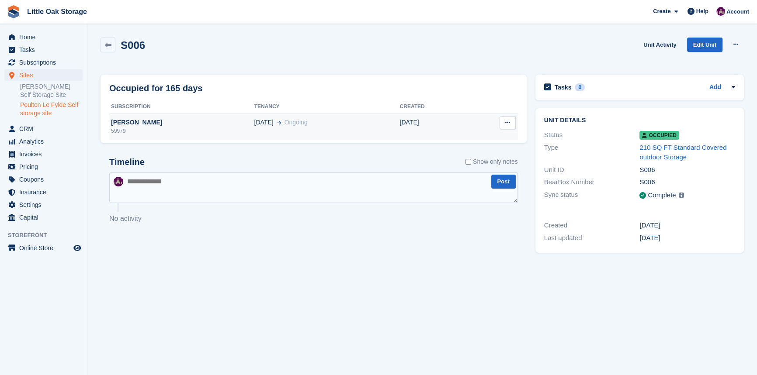  Describe the element at coordinates (313, 219) in the screenshot. I see `p: No activity` at that location.